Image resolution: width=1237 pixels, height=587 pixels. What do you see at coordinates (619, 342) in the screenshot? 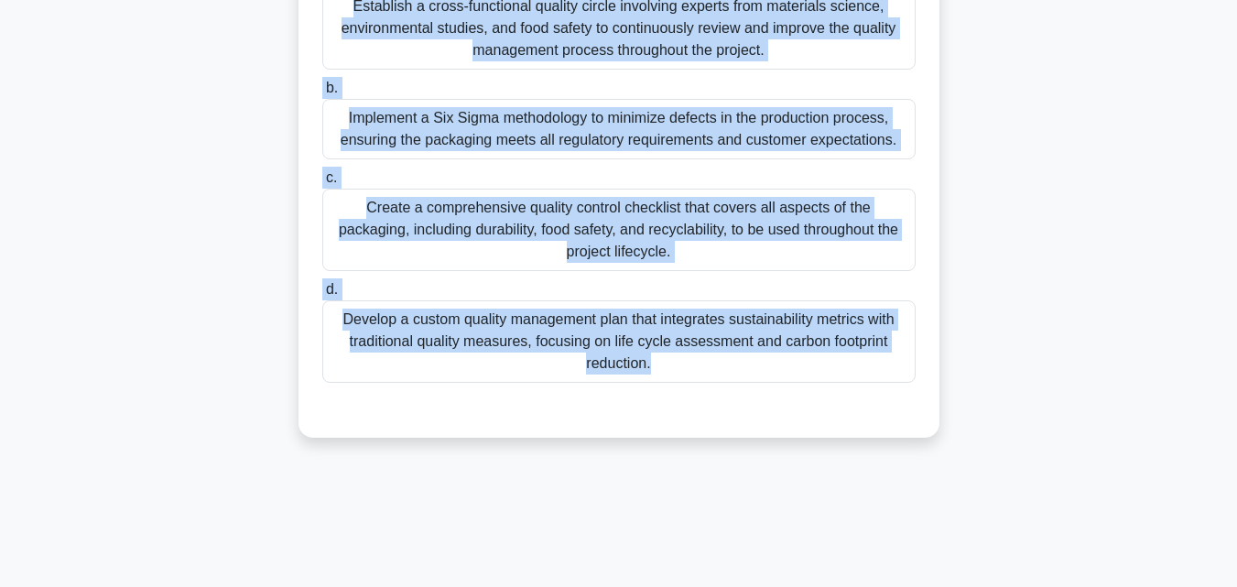
I see `div: Develop a custom quality management plan that integrates sustainability metrics with traditional ...` at bounding box center [619, 342].